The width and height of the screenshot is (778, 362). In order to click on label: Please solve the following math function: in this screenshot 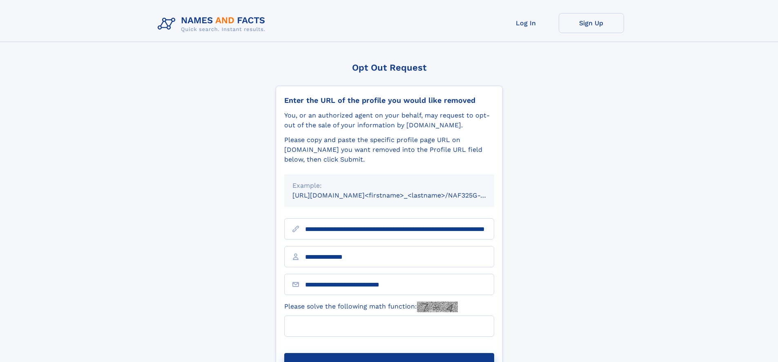, I will do `click(371, 307)`.